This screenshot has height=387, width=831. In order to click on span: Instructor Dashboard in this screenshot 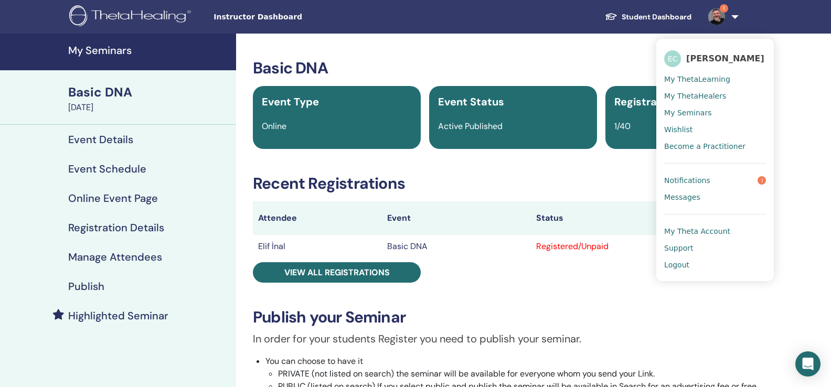, I will do `click(292, 17)`.